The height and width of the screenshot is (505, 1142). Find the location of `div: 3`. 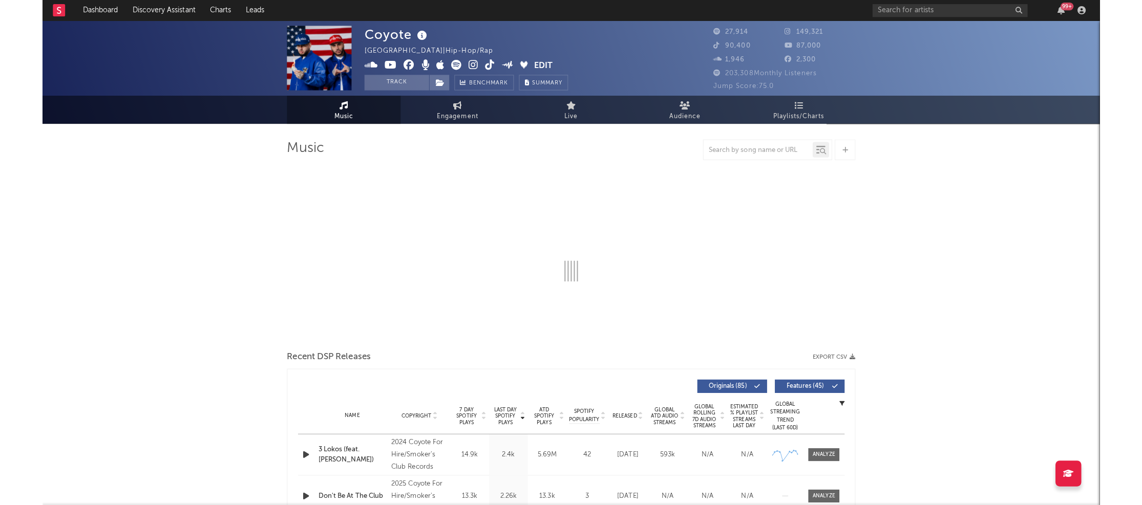

div: 3 is located at coordinates (540, 492).